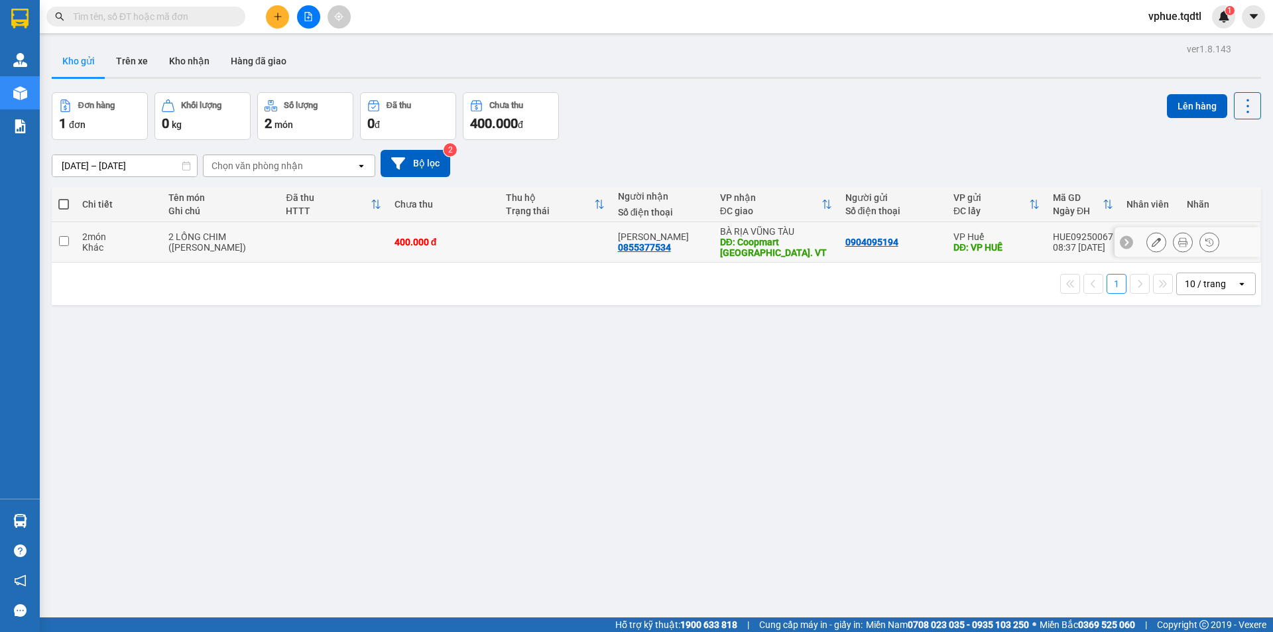 This screenshot has width=1273, height=632. What do you see at coordinates (20, 126) in the screenshot?
I see `img: solution-icon` at bounding box center [20, 126].